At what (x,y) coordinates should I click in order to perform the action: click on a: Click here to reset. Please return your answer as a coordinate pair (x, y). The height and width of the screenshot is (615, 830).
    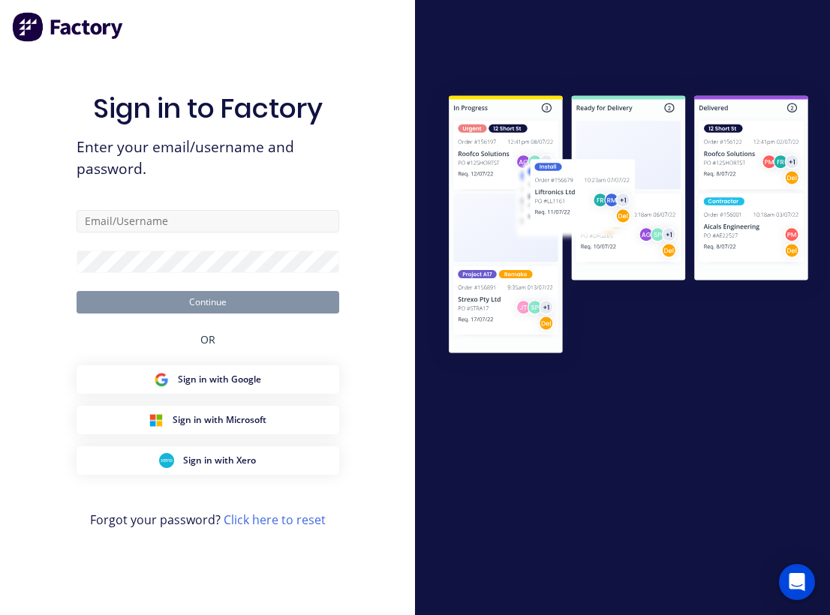
    Looking at the image, I should click on (275, 520).